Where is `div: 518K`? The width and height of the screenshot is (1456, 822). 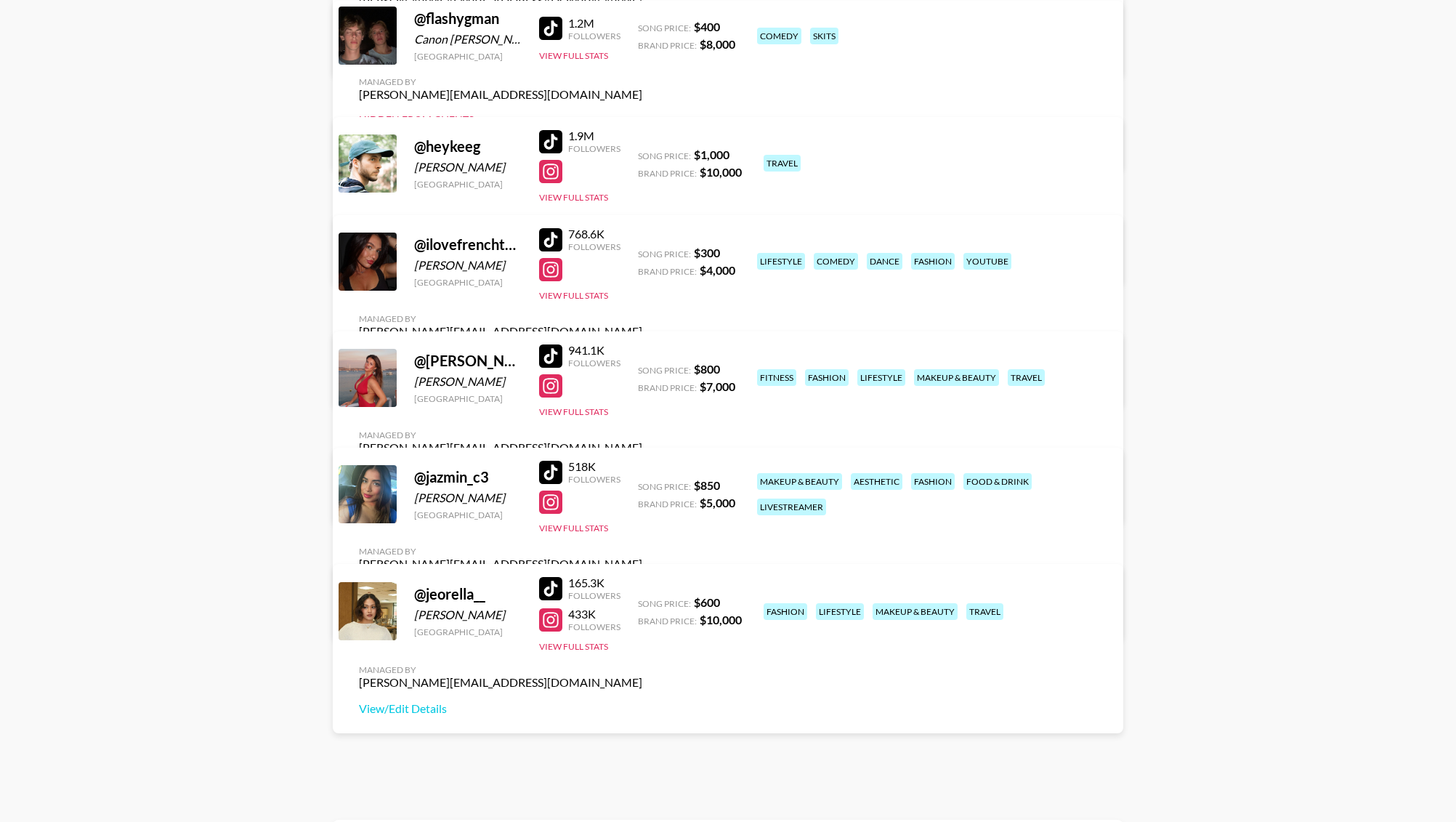
div: 518K is located at coordinates (594, 466).